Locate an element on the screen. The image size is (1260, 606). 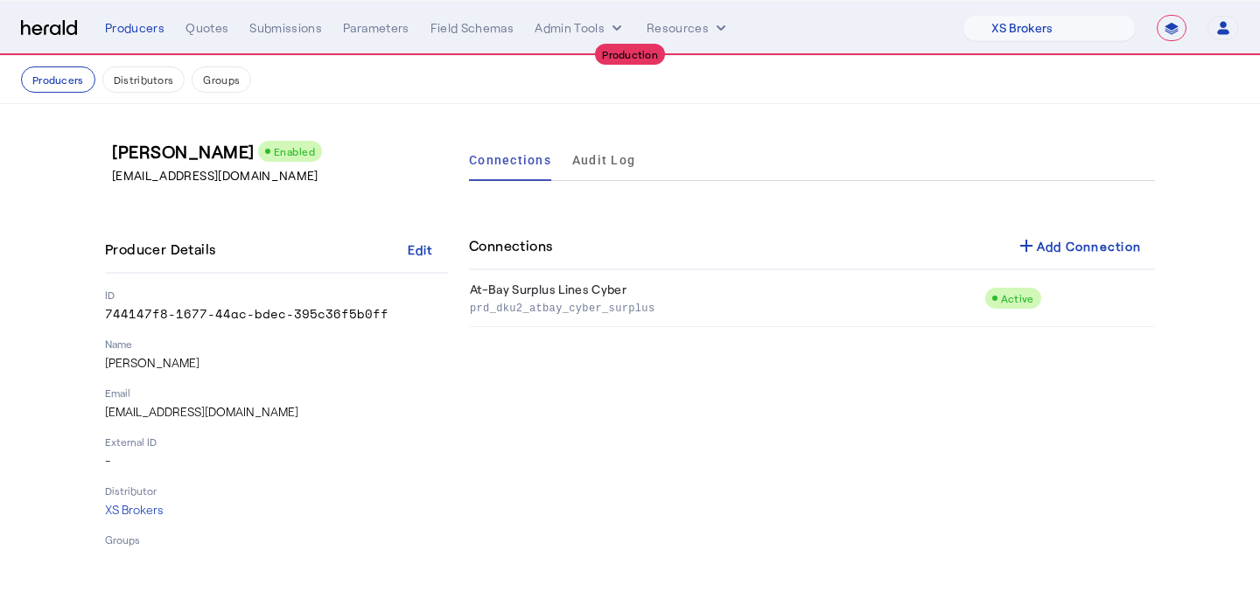
button: Resources dropdown menu is located at coordinates (688, 28).